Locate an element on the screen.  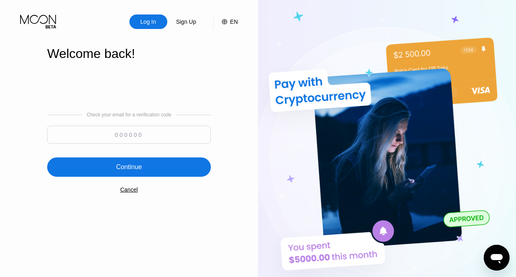
div: Check your email for a verification code is located at coordinates (129, 115).